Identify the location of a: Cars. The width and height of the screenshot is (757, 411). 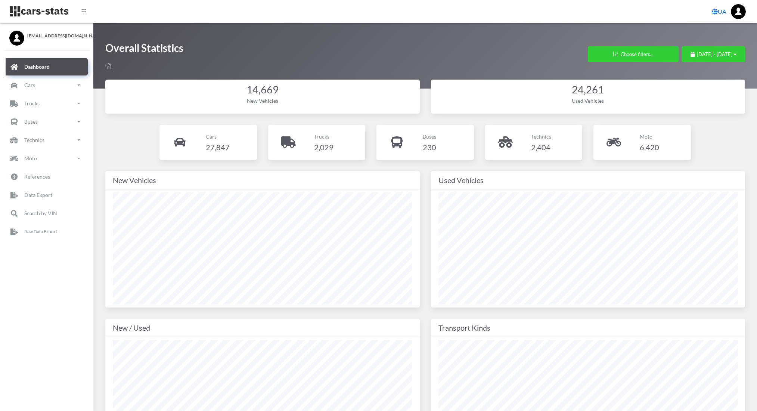
(47, 85).